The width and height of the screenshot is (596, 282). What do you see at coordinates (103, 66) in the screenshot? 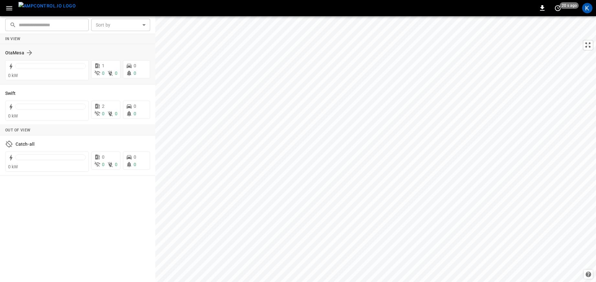
I see `span: 1` at bounding box center [103, 66].